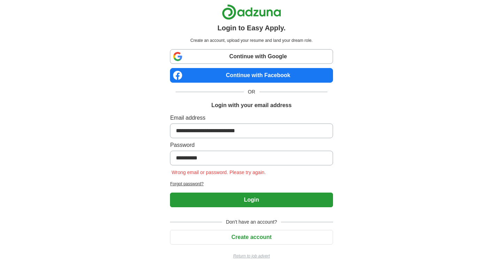 The image size is (503, 262). What do you see at coordinates (252, 222) in the screenshot?
I see `span: Don't have an account?` at bounding box center [252, 222].